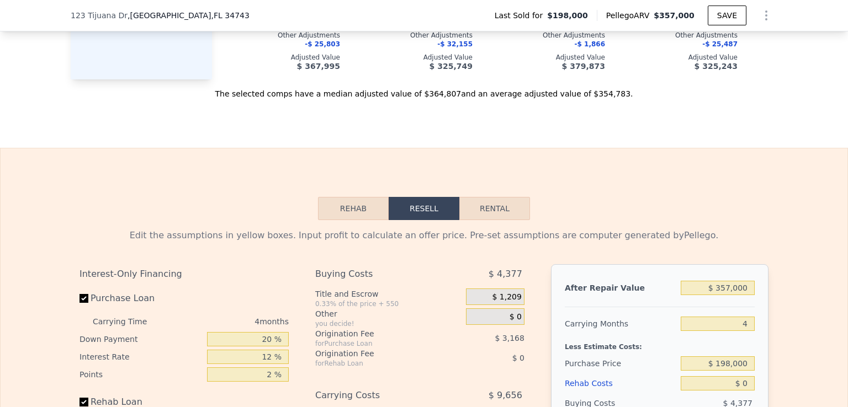 This screenshot has height=407, width=848. What do you see at coordinates (620, 384) in the screenshot?
I see `div: Rehab Costs` at bounding box center [620, 384].